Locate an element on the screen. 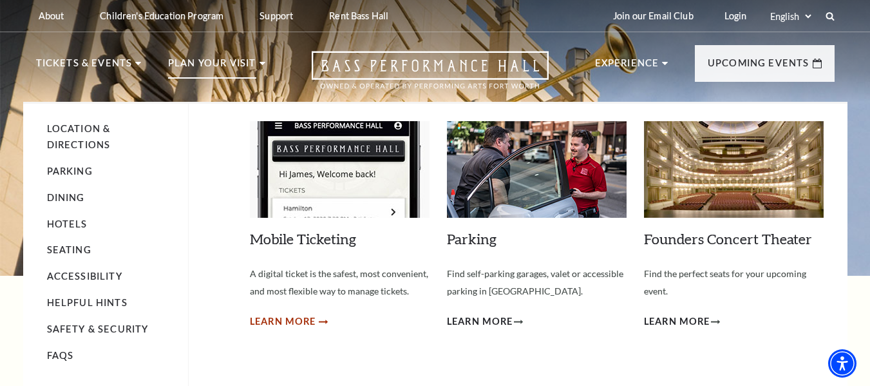 The image size is (870, 386). a: FAQs is located at coordinates (61, 355).